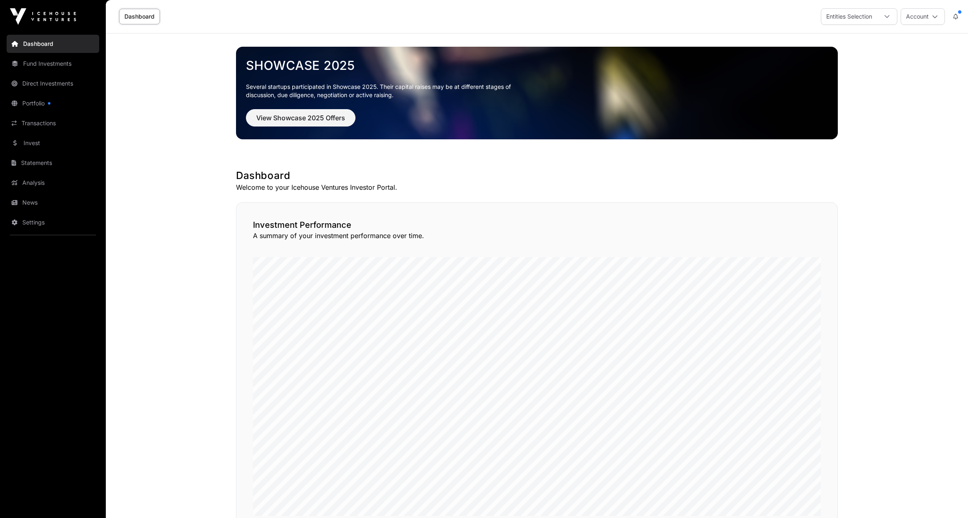  Describe the element at coordinates (53, 84) in the screenshot. I see `a: Direct Investments` at that location.